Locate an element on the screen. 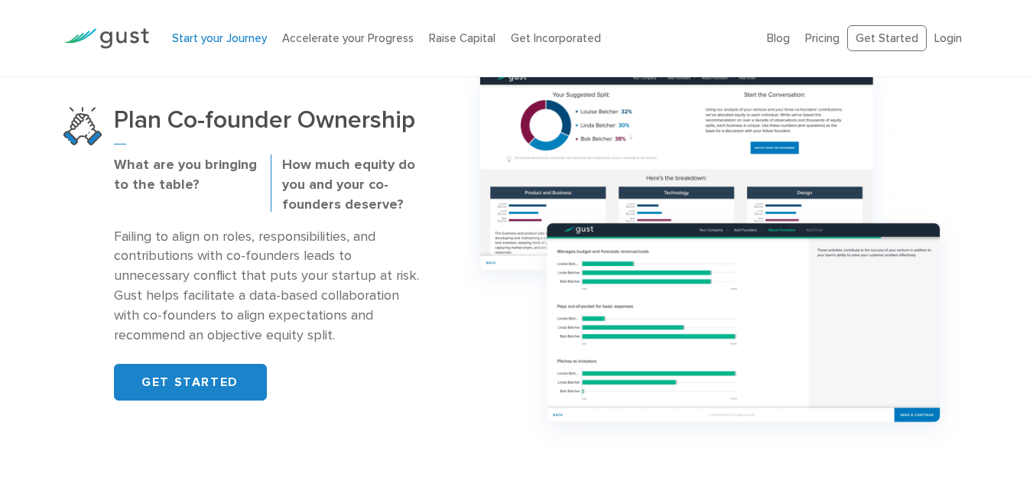  a: Blog is located at coordinates (779, 38).